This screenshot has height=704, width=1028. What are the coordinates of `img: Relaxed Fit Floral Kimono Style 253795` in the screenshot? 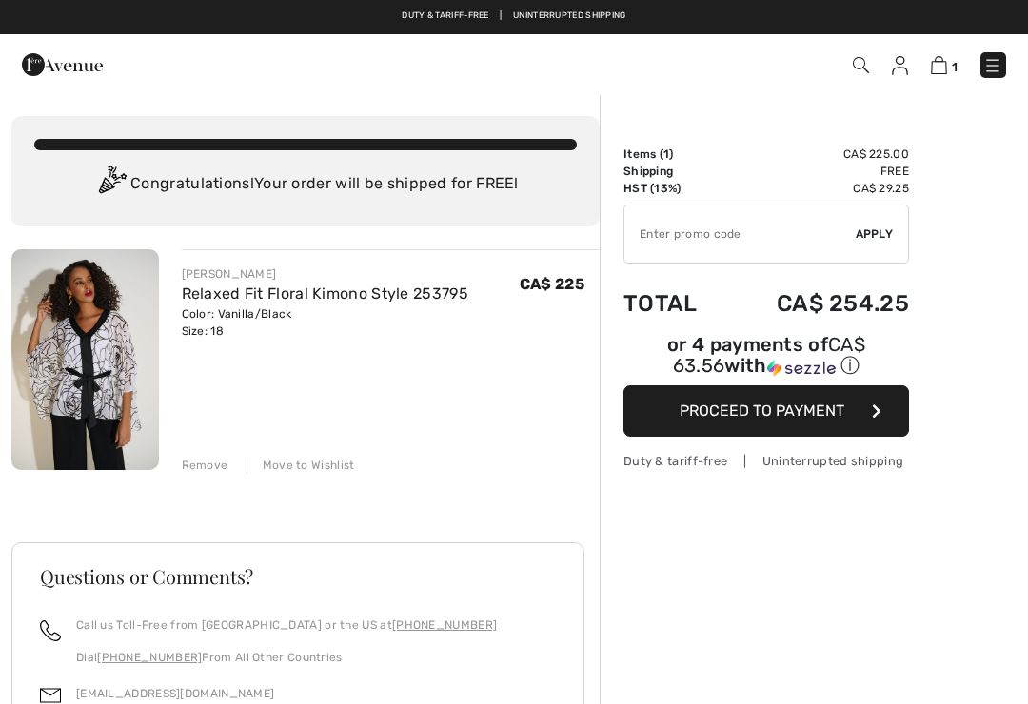 It's located at (85, 360).